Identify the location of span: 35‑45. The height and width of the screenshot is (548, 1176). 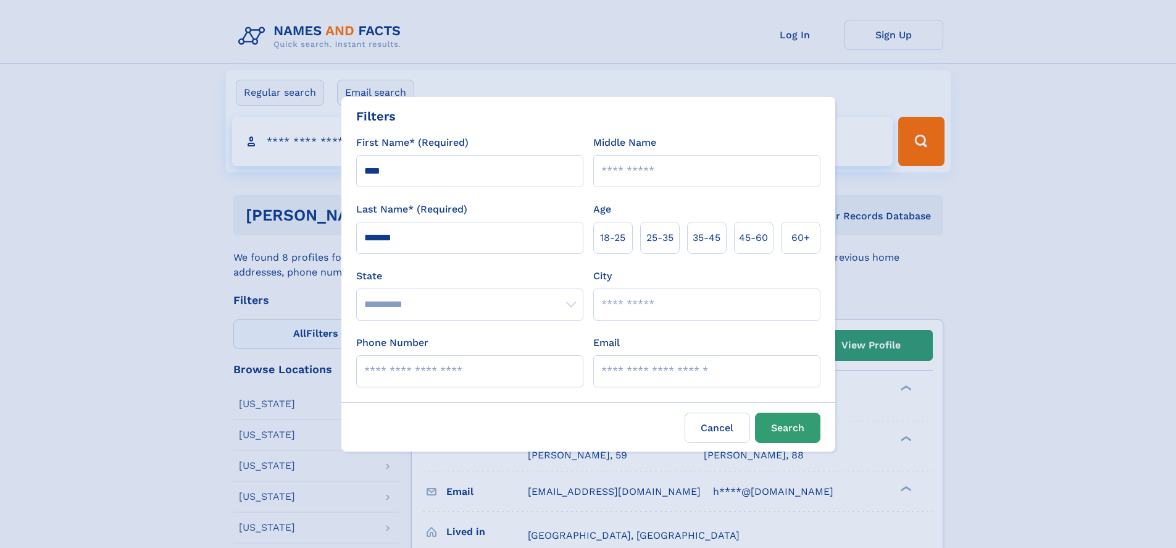
(706, 238).